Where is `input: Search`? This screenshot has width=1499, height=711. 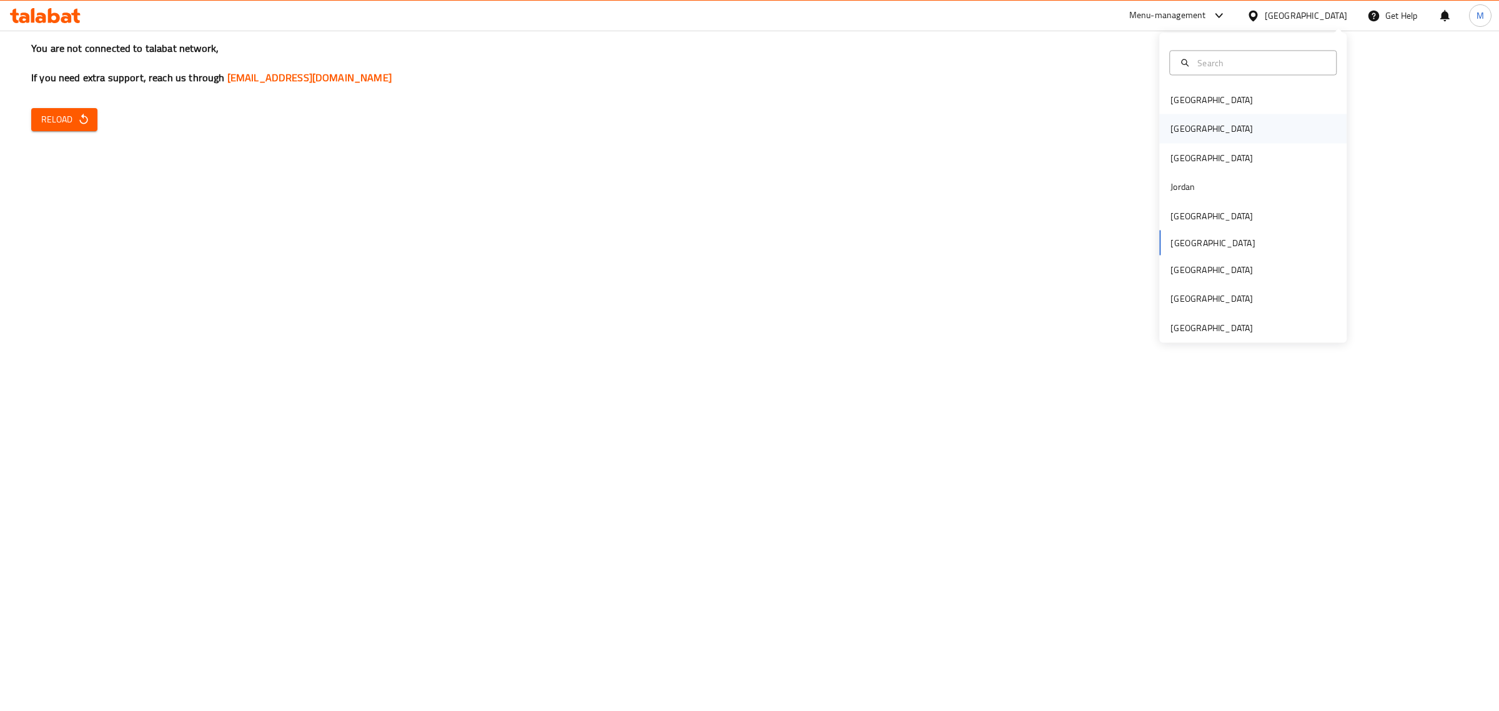 input: Search is located at coordinates (1260, 62).